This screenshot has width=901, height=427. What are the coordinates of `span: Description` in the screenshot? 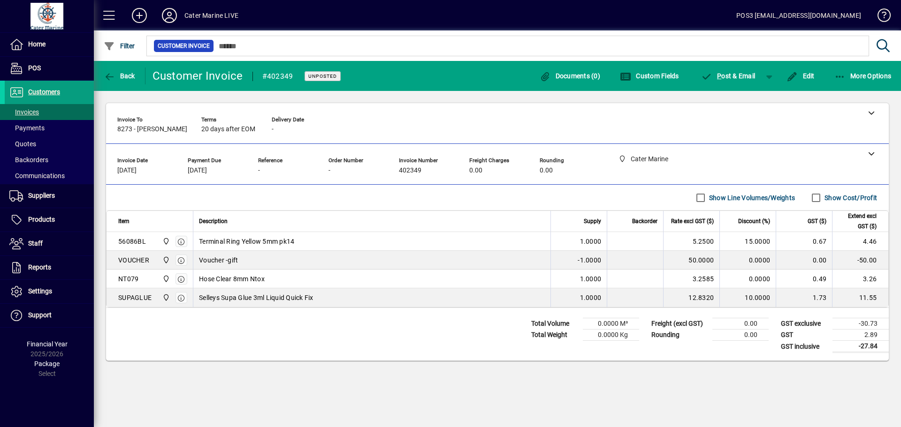 It's located at (213, 221).